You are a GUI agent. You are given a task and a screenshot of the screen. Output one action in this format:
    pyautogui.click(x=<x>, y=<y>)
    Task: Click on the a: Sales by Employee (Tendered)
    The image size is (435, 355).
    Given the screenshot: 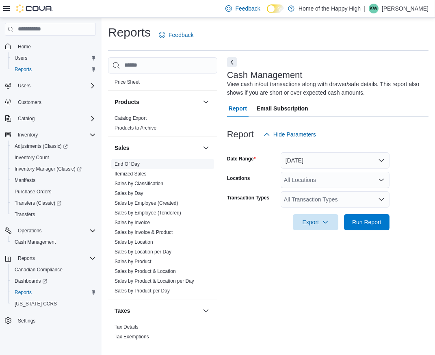 What is the action you would take?
    pyautogui.click(x=148, y=213)
    